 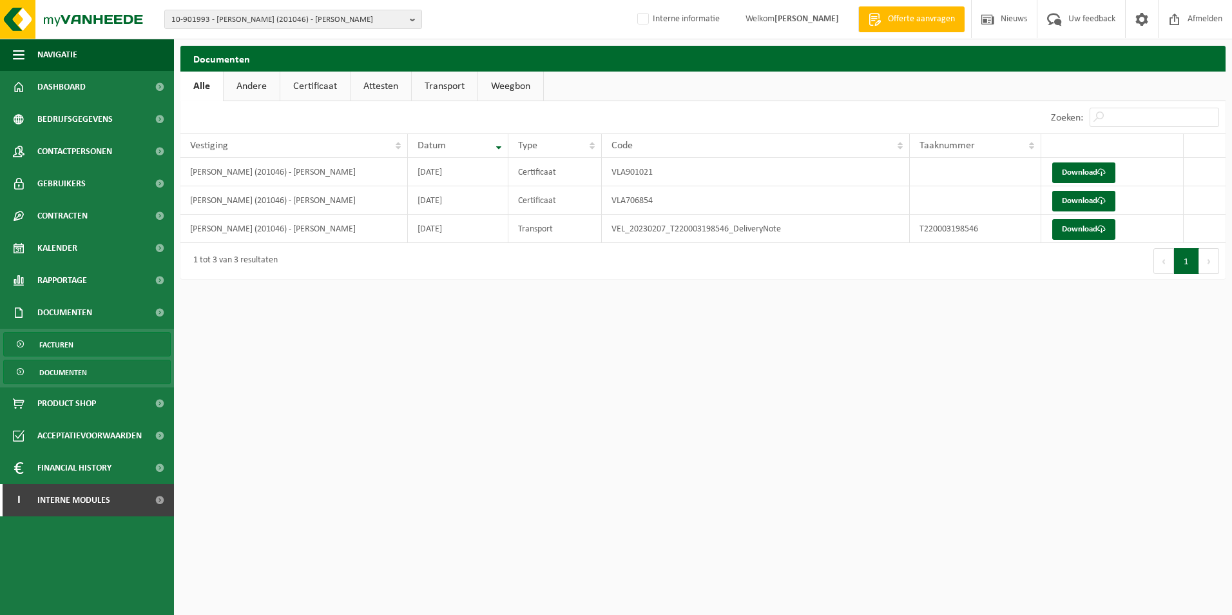 What do you see at coordinates (90, 435) in the screenshot?
I see `span: Acceptatievoorwaarden` at bounding box center [90, 435].